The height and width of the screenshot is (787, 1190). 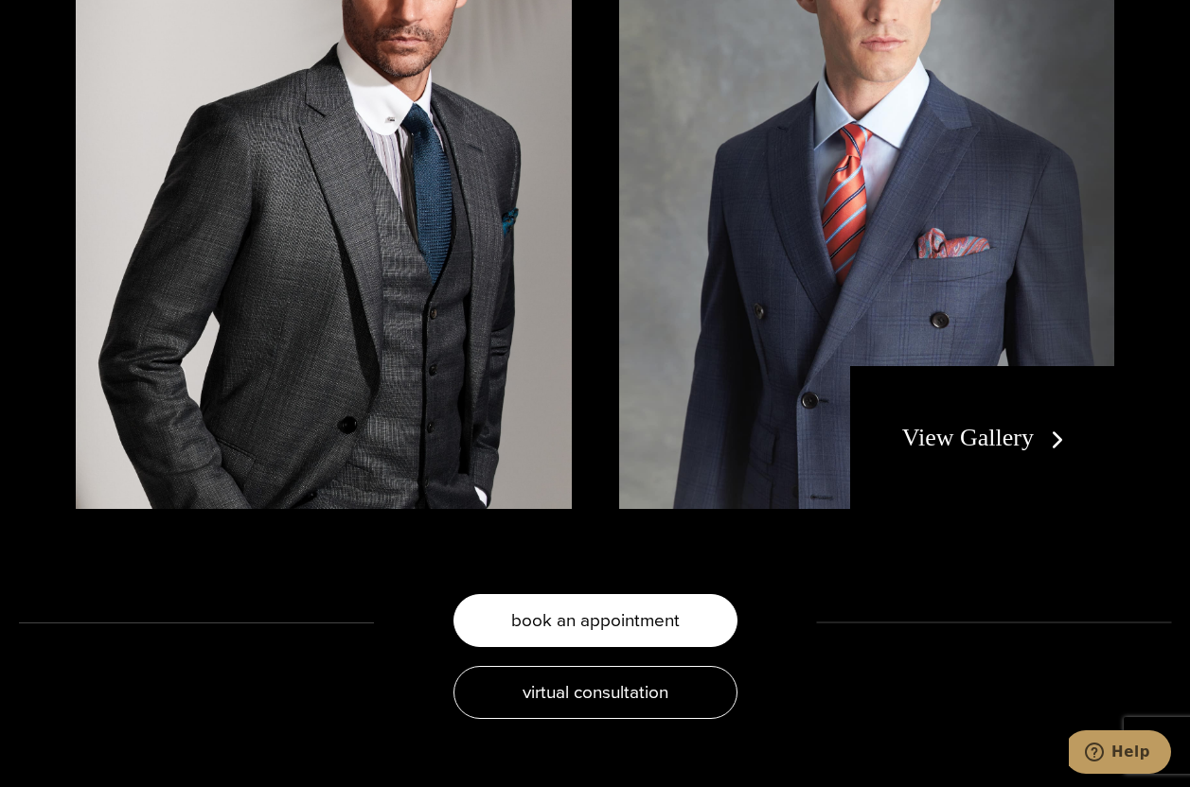 What do you see at coordinates (595, 621) in the screenshot?
I see `a: book an appointment` at bounding box center [595, 621].